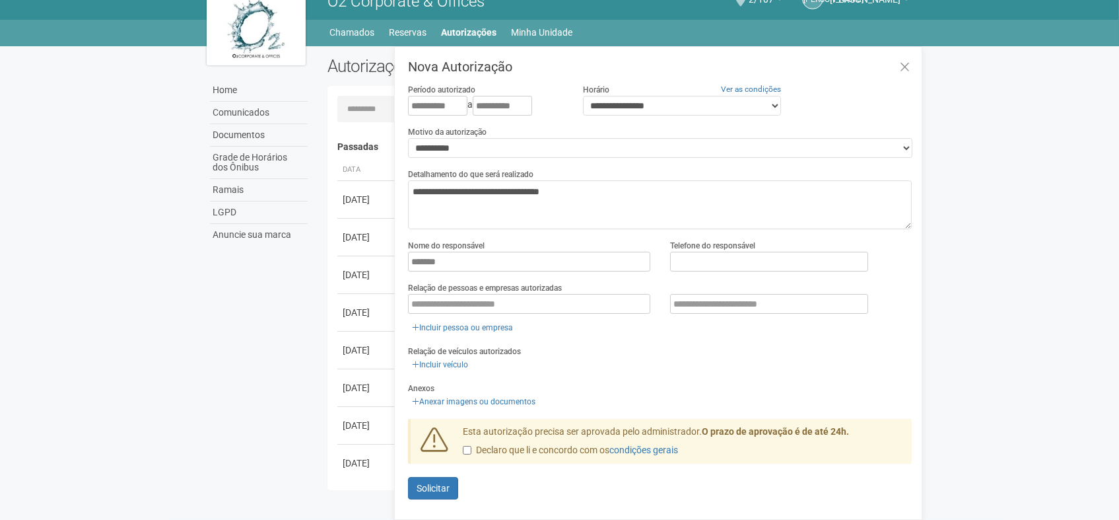 The width and height of the screenshot is (1119, 520). What do you see at coordinates (471, 174) in the screenshot?
I see `label: Detalhamento do que será realizado` at bounding box center [471, 174].